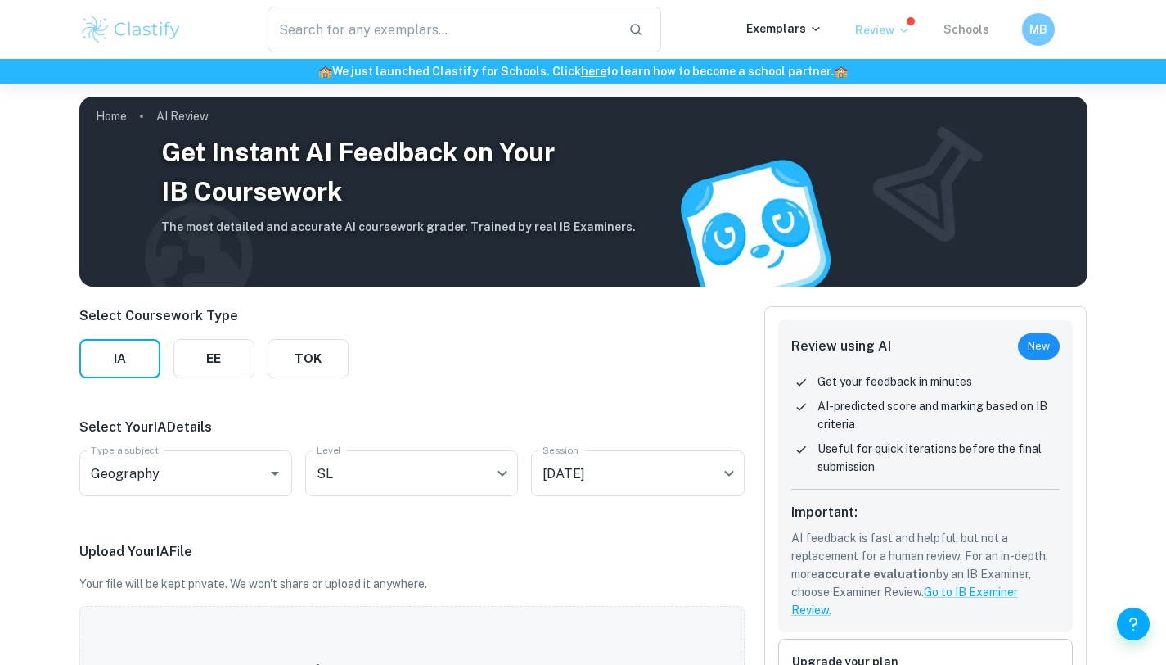 The image size is (1166, 665). What do you see at coordinates (183, 116) in the screenshot?
I see `p: AI Review` at bounding box center [183, 116].